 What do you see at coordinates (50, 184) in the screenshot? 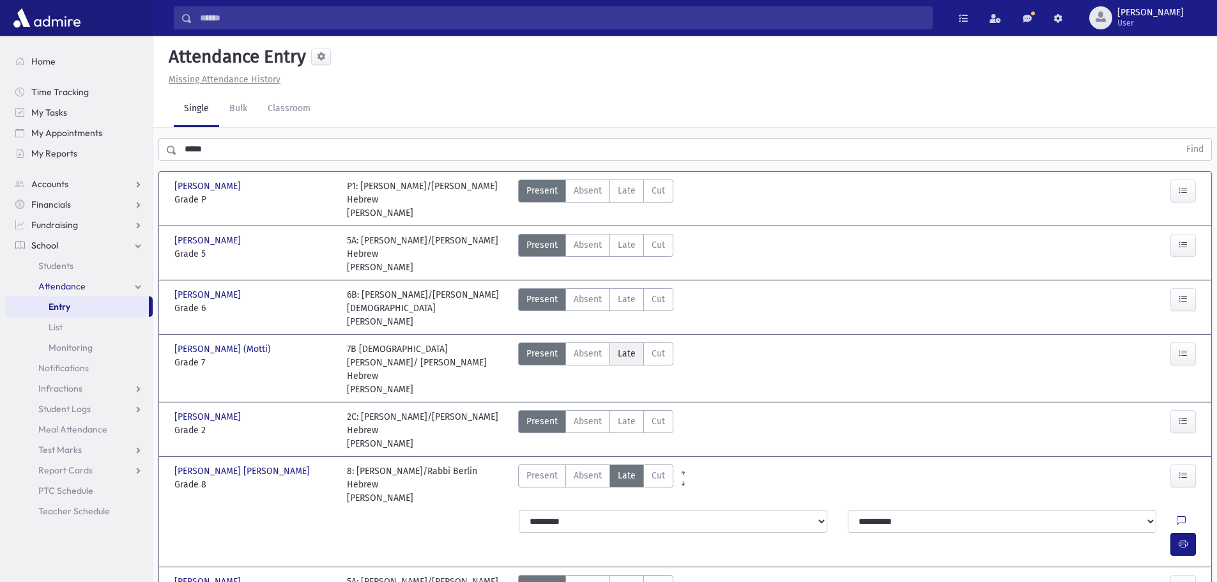
I see `span: Accounts` at bounding box center [50, 184].